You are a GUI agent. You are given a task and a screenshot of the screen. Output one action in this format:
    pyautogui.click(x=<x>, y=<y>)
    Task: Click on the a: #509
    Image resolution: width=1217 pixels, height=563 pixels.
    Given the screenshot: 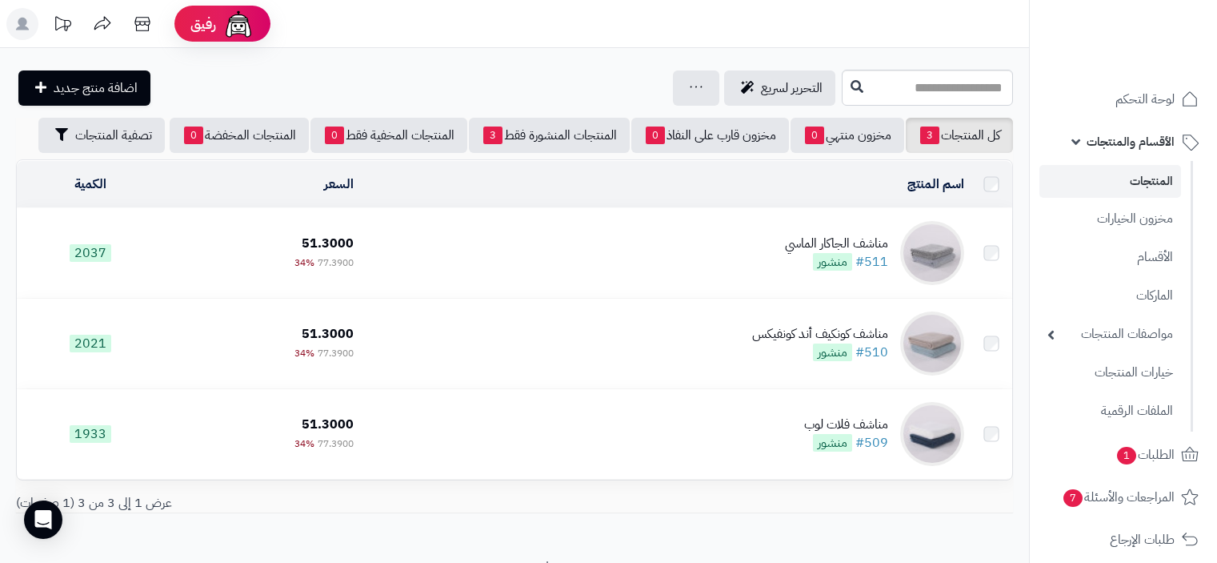 What is the action you would take?
    pyautogui.click(x=872, y=443)
    